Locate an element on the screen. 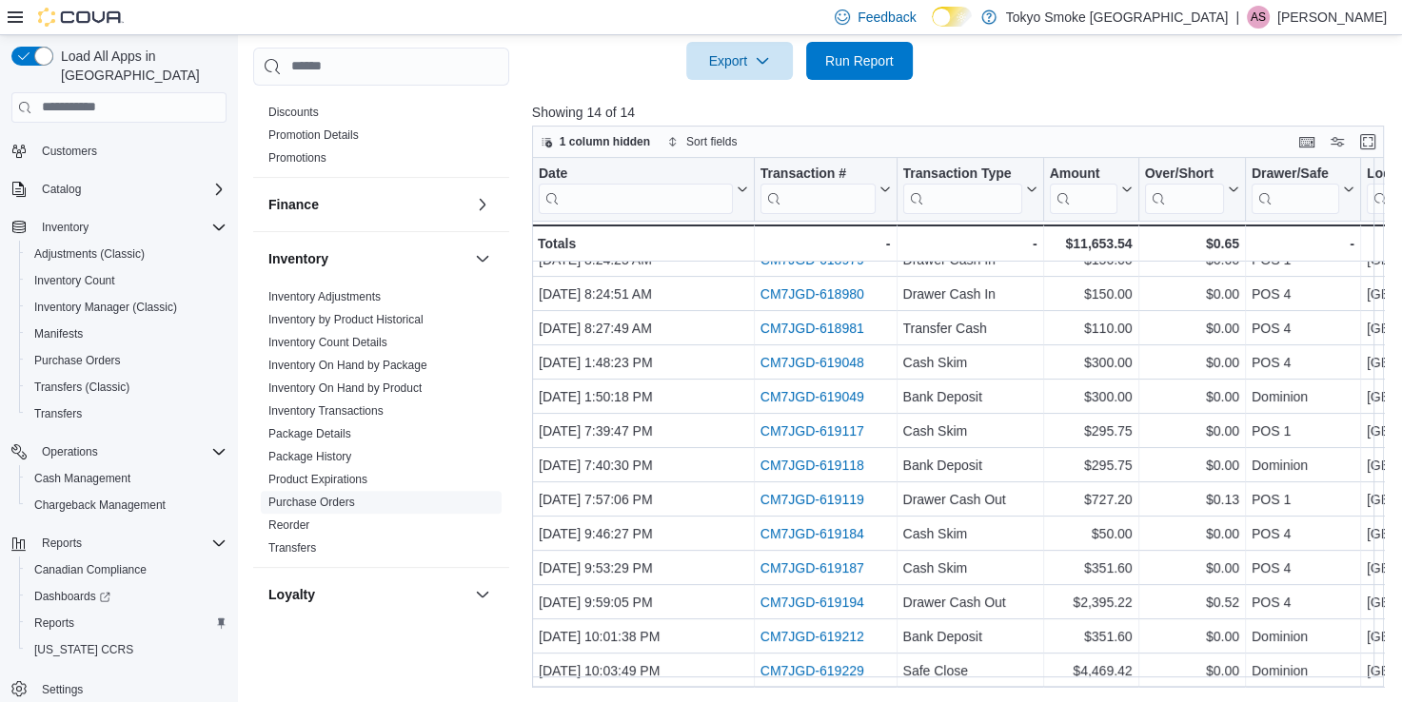  button: Transaction Type is located at coordinates (969, 188).